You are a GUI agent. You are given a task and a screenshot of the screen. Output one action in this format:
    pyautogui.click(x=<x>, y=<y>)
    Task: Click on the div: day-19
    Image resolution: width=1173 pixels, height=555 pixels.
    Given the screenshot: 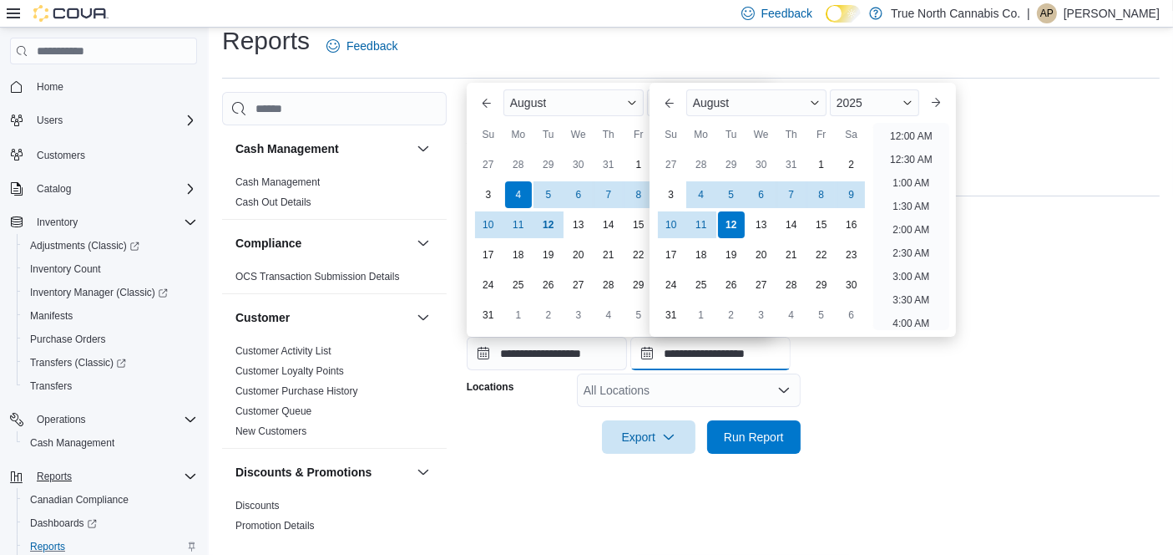 What is the action you would take?
    pyautogui.click(x=732, y=255)
    